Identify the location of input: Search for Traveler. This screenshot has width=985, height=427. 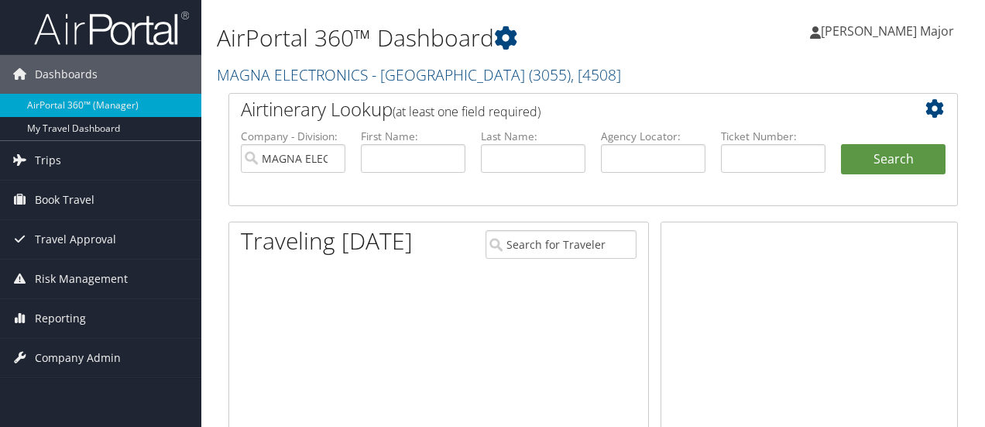
(562, 244).